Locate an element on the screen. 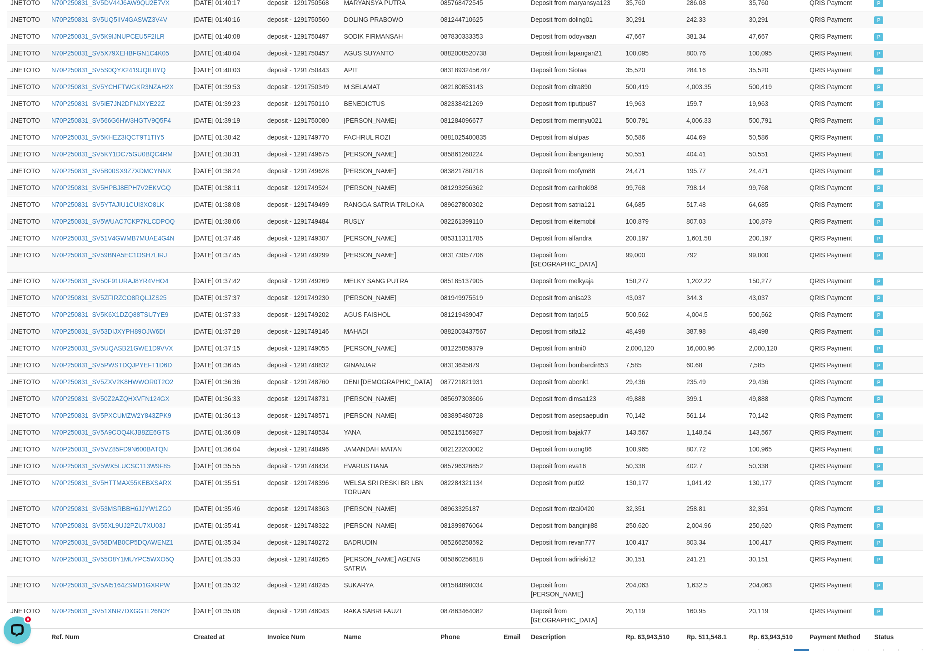 This screenshot has width=930, height=651. td: 159.7 is located at coordinates (713, 103).